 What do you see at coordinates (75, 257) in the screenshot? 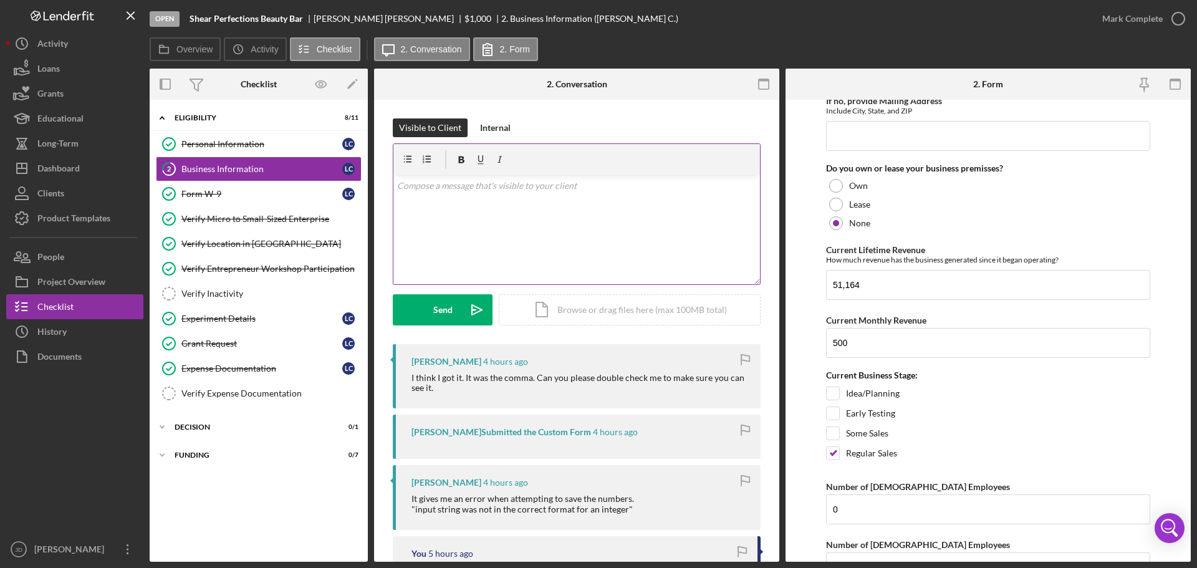
I see `button: People` at bounding box center [75, 257].